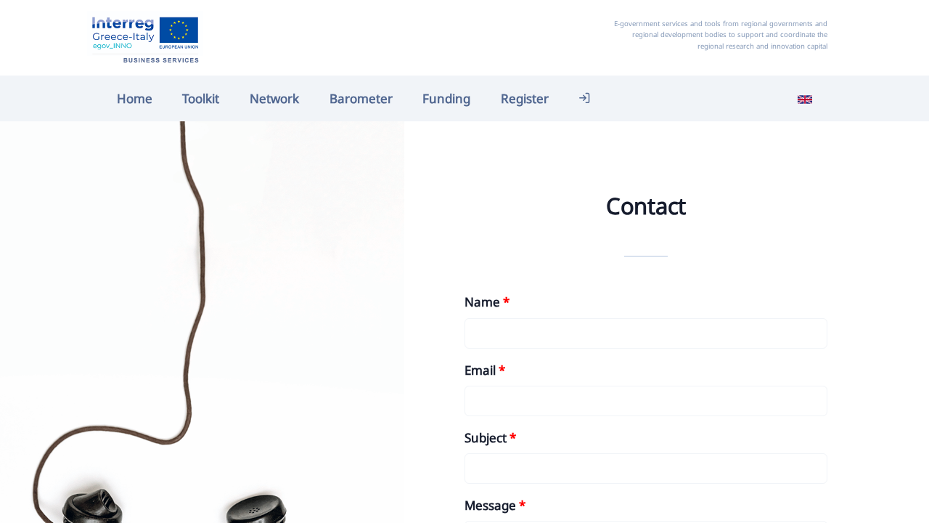 The image size is (929, 523). I want to click on img: Home, so click(145, 38).